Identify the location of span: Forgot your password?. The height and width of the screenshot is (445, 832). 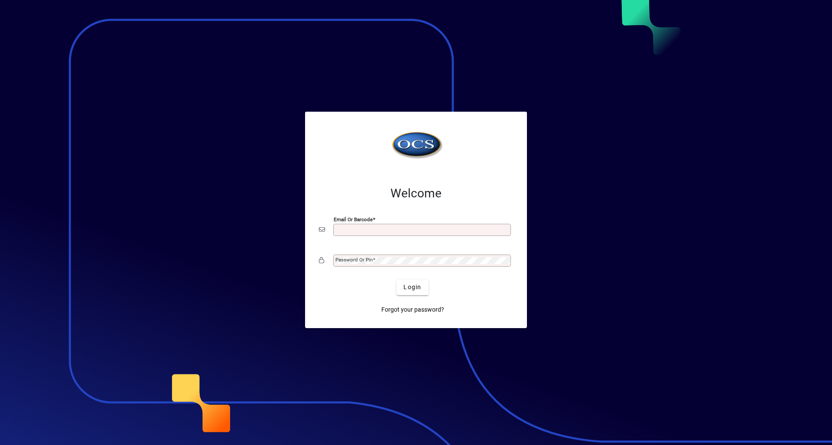
(412, 310).